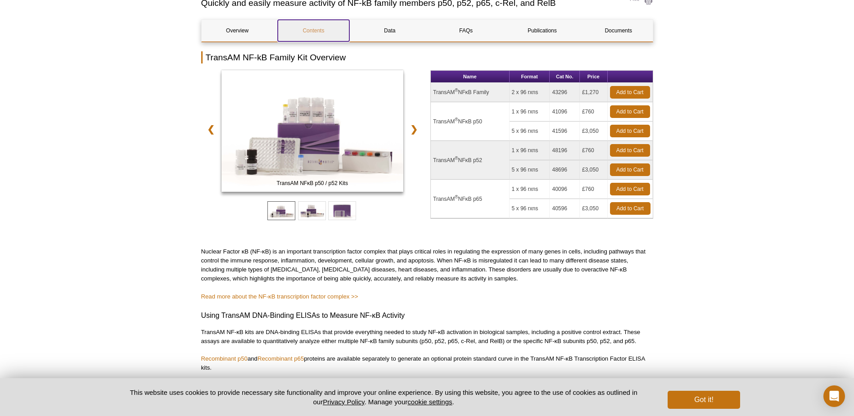  What do you see at coordinates (279, 296) in the screenshot?
I see `a: Read more about the NF-κB transcription factor complex >>` at bounding box center [279, 296].